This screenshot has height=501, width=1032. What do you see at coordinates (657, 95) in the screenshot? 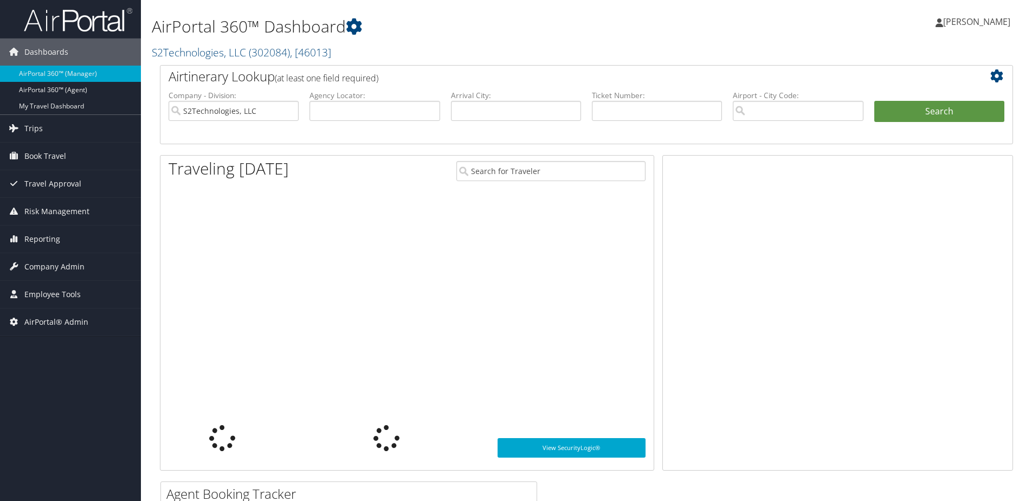
I see `label: Ticket Number:` at bounding box center [657, 95].